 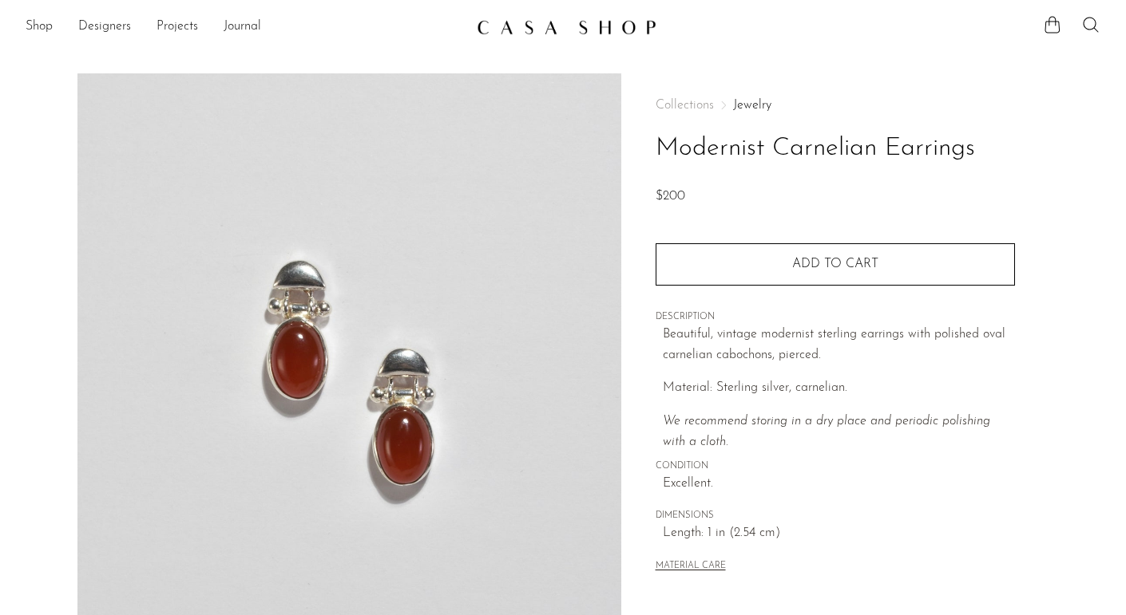 What do you see at coordinates (838, 389) in the screenshot?
I see `p: Material: Sterling silver, carnelian.` at bounding box center [838, 389].